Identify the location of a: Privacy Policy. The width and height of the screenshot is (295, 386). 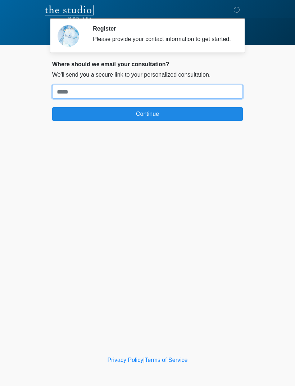
(125, 359).